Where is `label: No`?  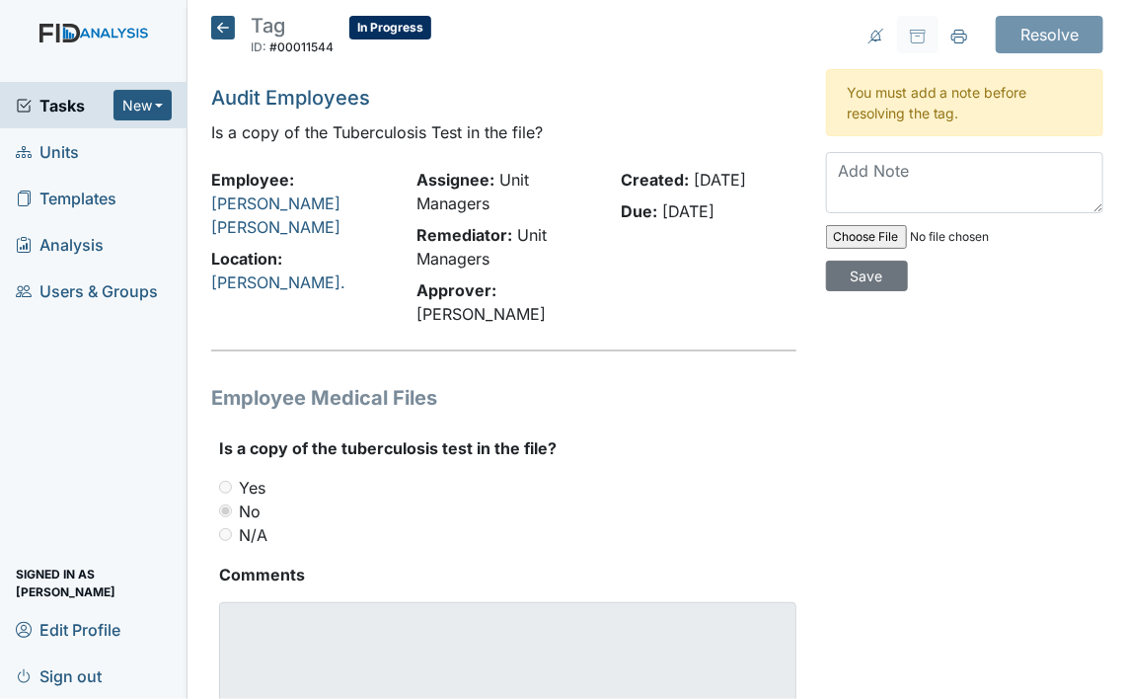 label: No is located at coordinates (250, 511).